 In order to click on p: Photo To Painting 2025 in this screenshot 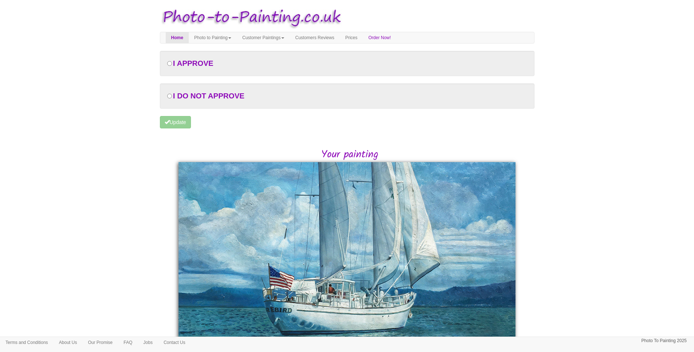, I will do `click(664, 340)`.